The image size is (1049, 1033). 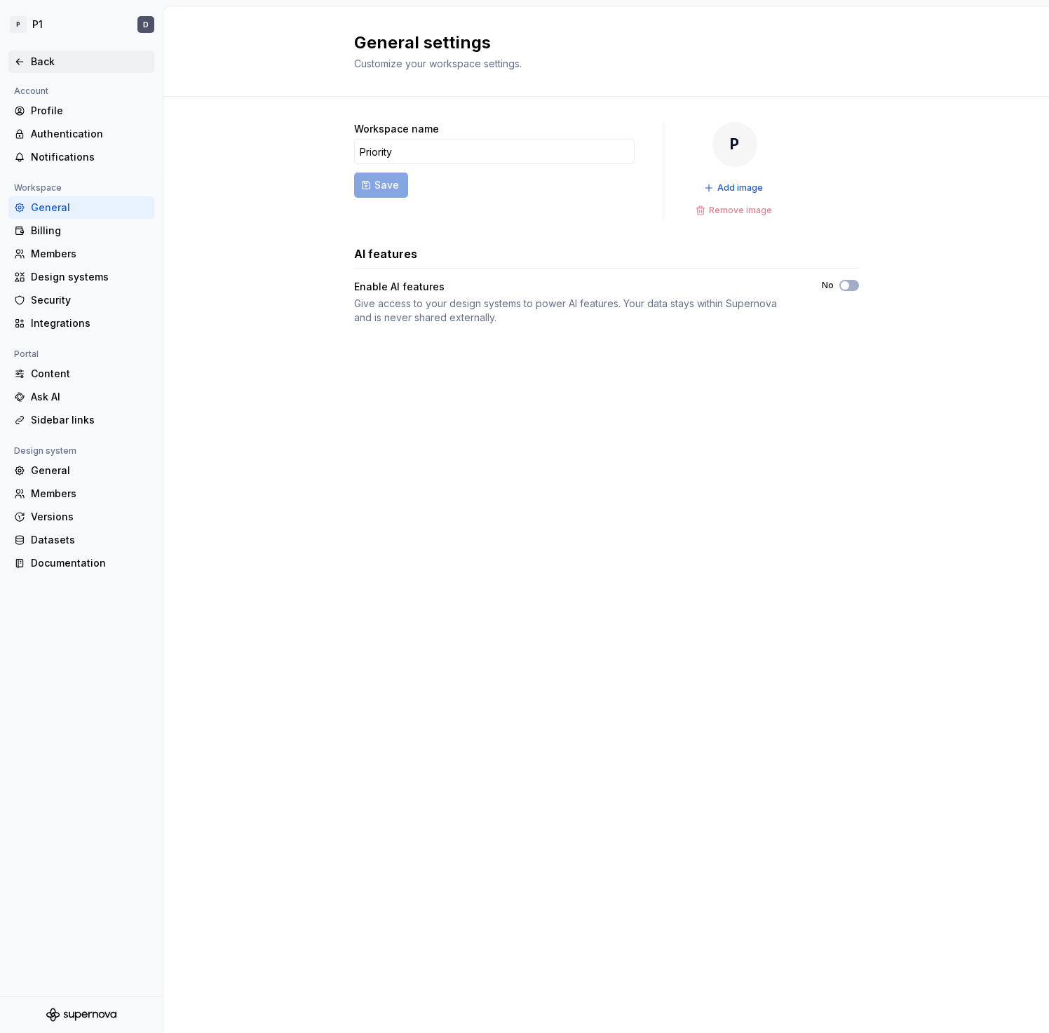 What do you see at coordinates (31, 91) in the screenshot?
I see `div: Account` at bounding box center [31, 91].